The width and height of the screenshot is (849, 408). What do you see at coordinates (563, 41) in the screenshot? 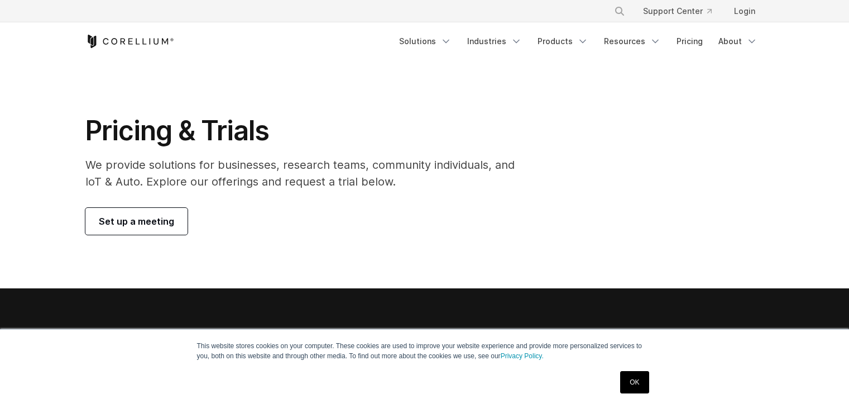
I see `a: Products` at bounding box center [563, 41].